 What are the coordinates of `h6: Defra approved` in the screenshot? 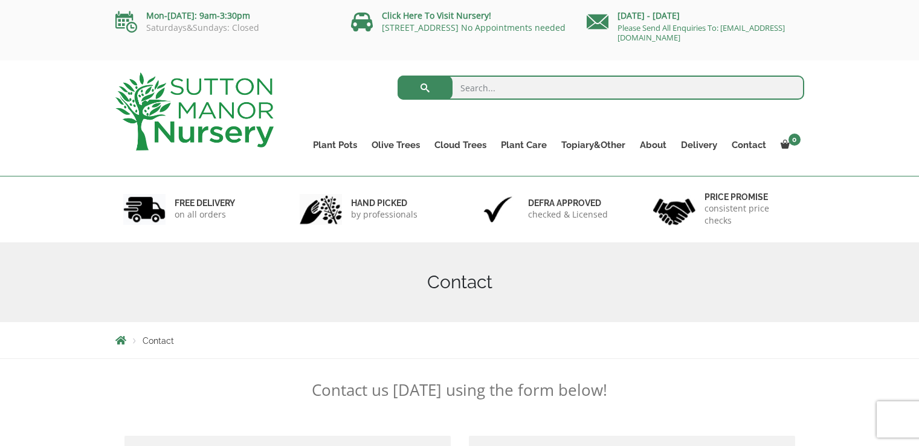 It's located at (568, 203).